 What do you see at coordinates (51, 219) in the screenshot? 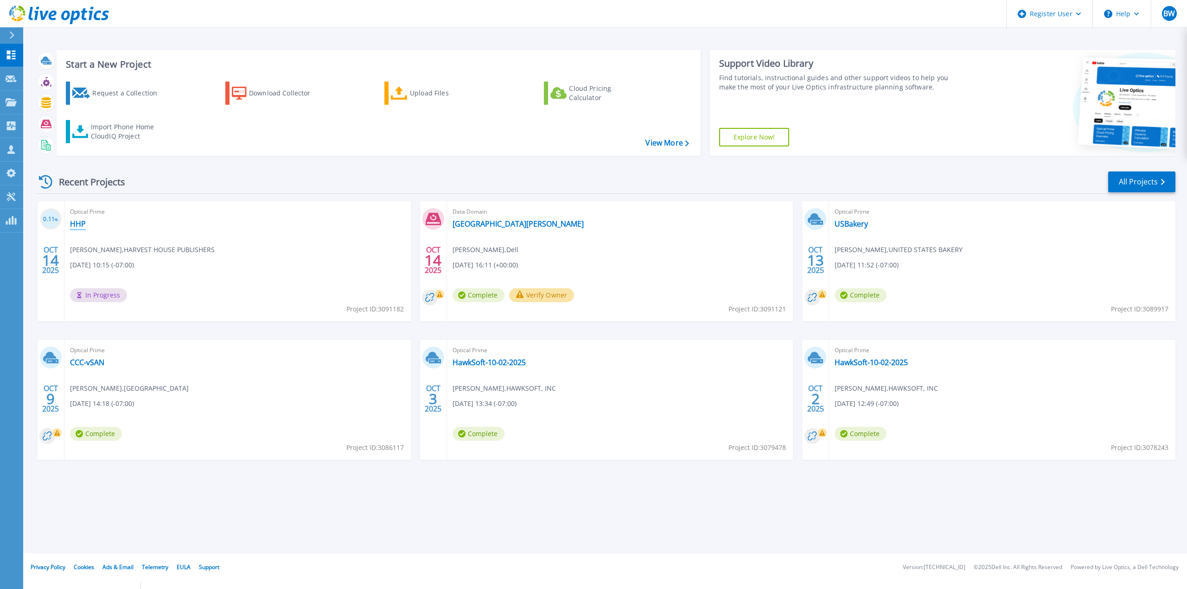
I see `h3: 0.11` at bounding box center [51, 219].